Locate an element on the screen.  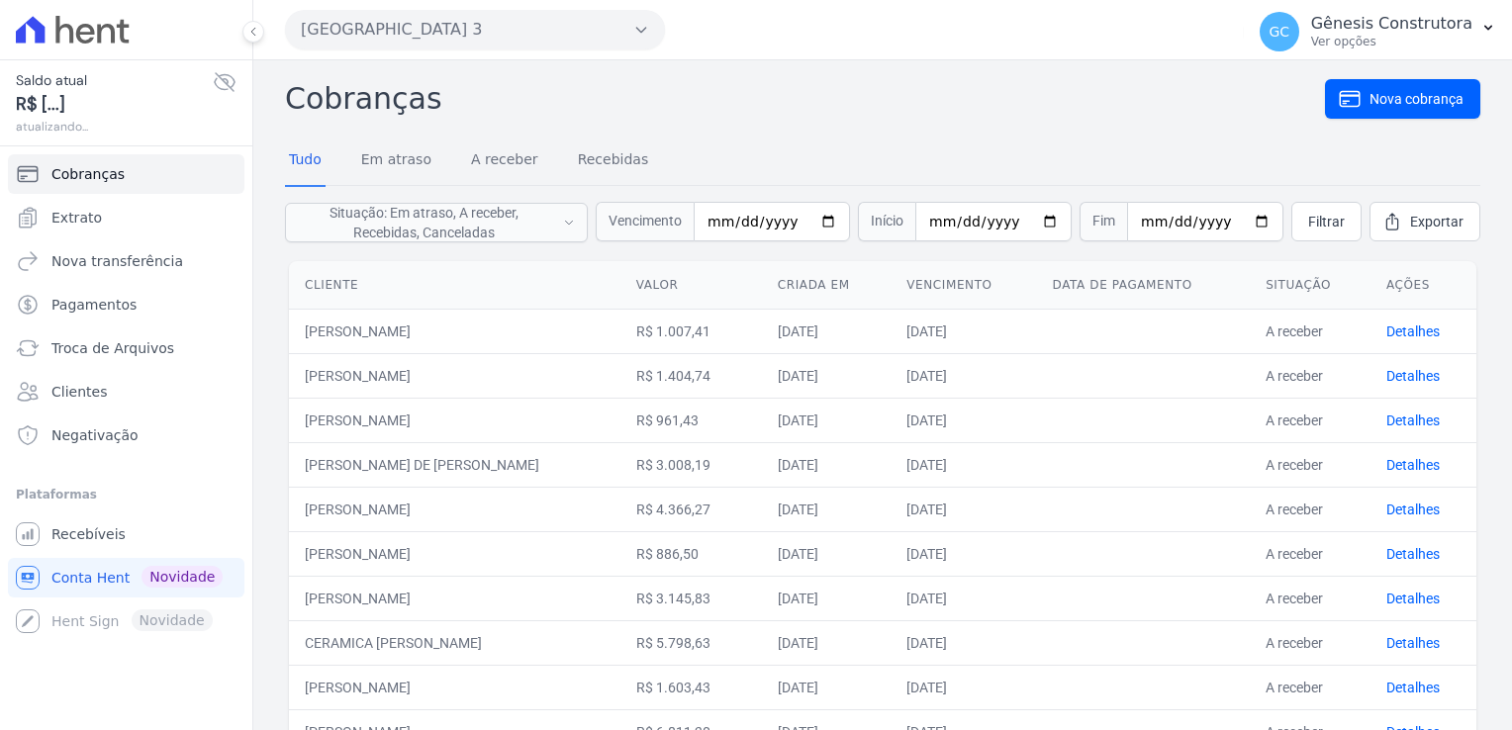
span: Vencimento is located at coordinates (644, 222).